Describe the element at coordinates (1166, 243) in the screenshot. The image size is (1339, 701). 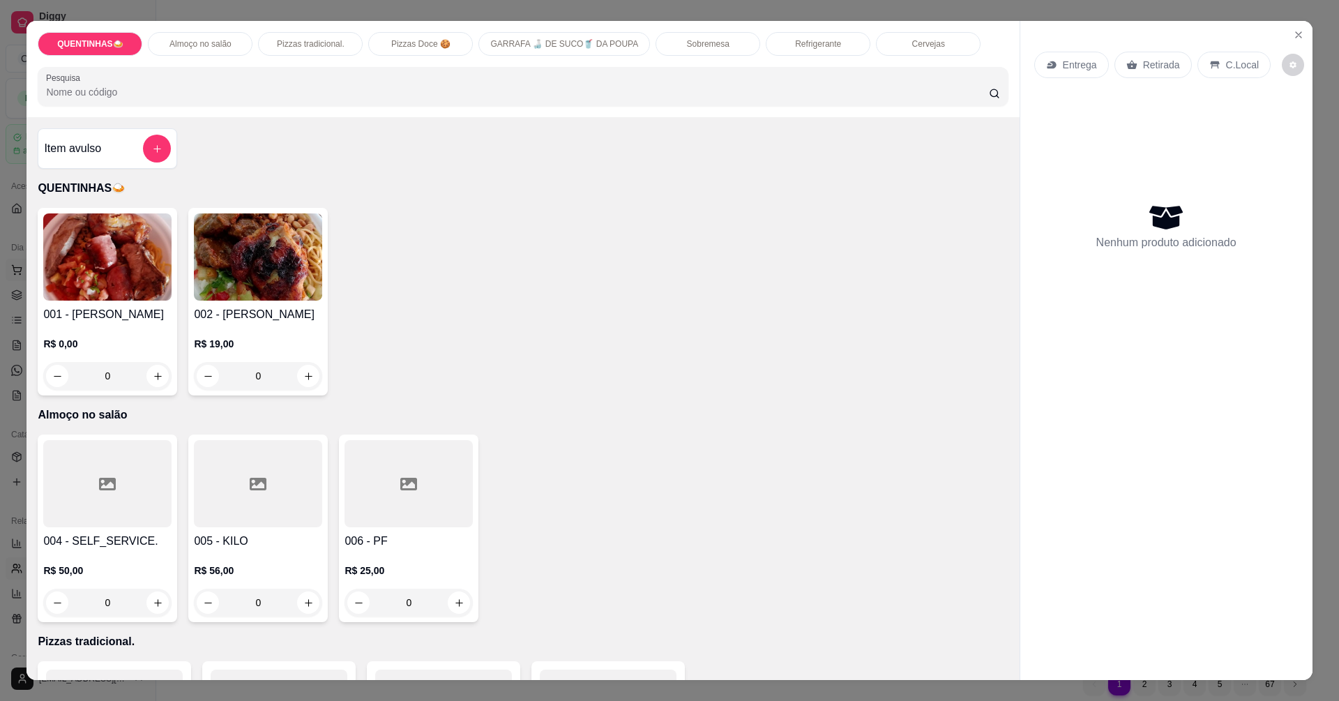
I see `p: Nenhum produto adicionado` at that location.